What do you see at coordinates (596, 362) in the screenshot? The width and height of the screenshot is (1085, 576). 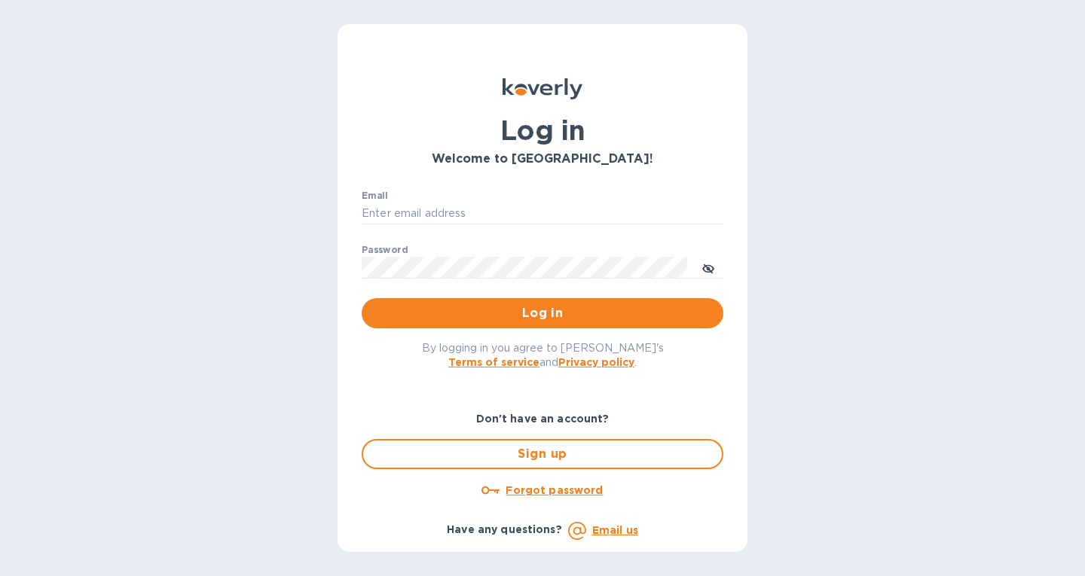 I see `a: Privacy policy` at bounding box center [596, 362].